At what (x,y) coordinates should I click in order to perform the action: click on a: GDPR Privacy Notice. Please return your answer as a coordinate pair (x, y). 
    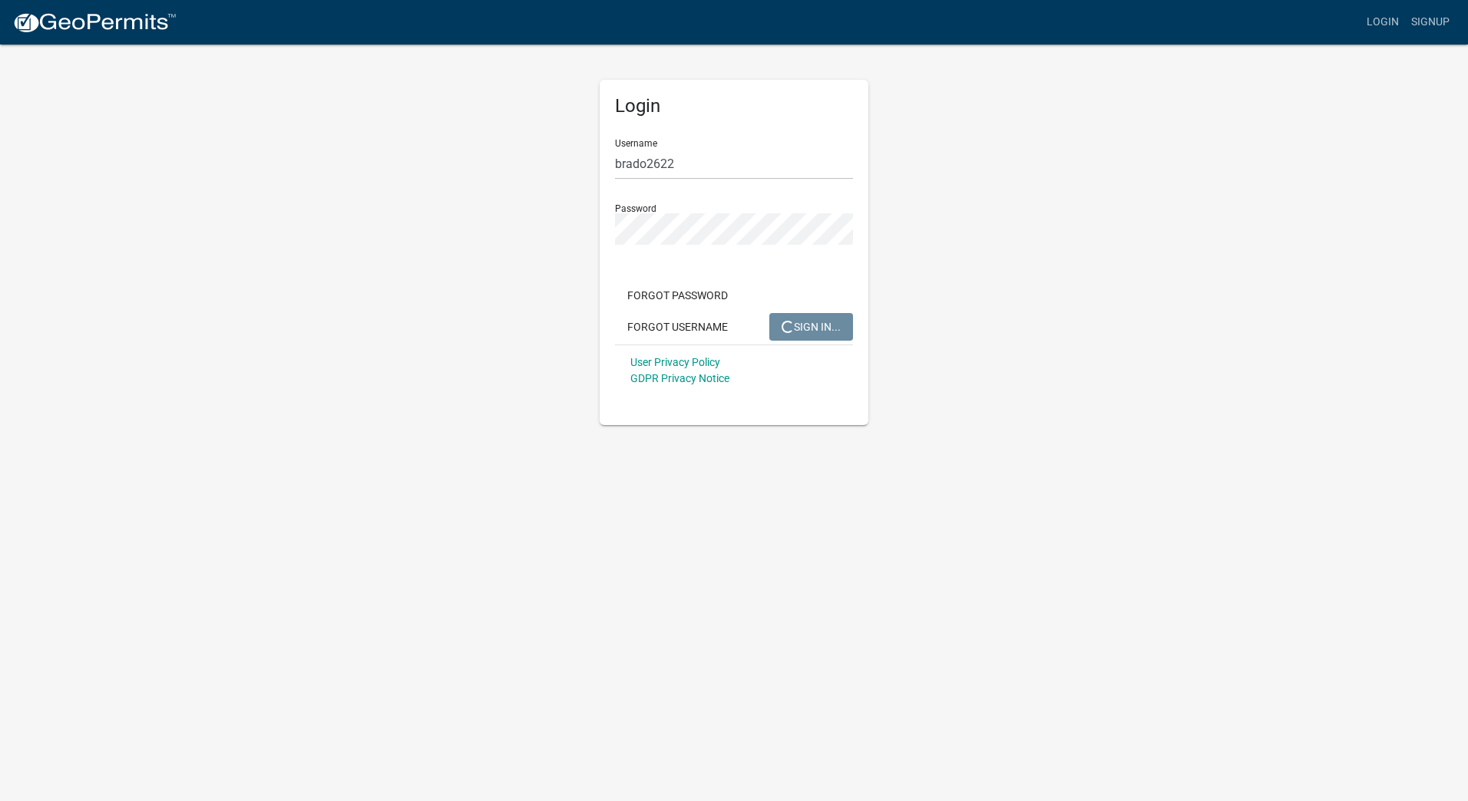
    Looking at the image, I should click on (679, 378).